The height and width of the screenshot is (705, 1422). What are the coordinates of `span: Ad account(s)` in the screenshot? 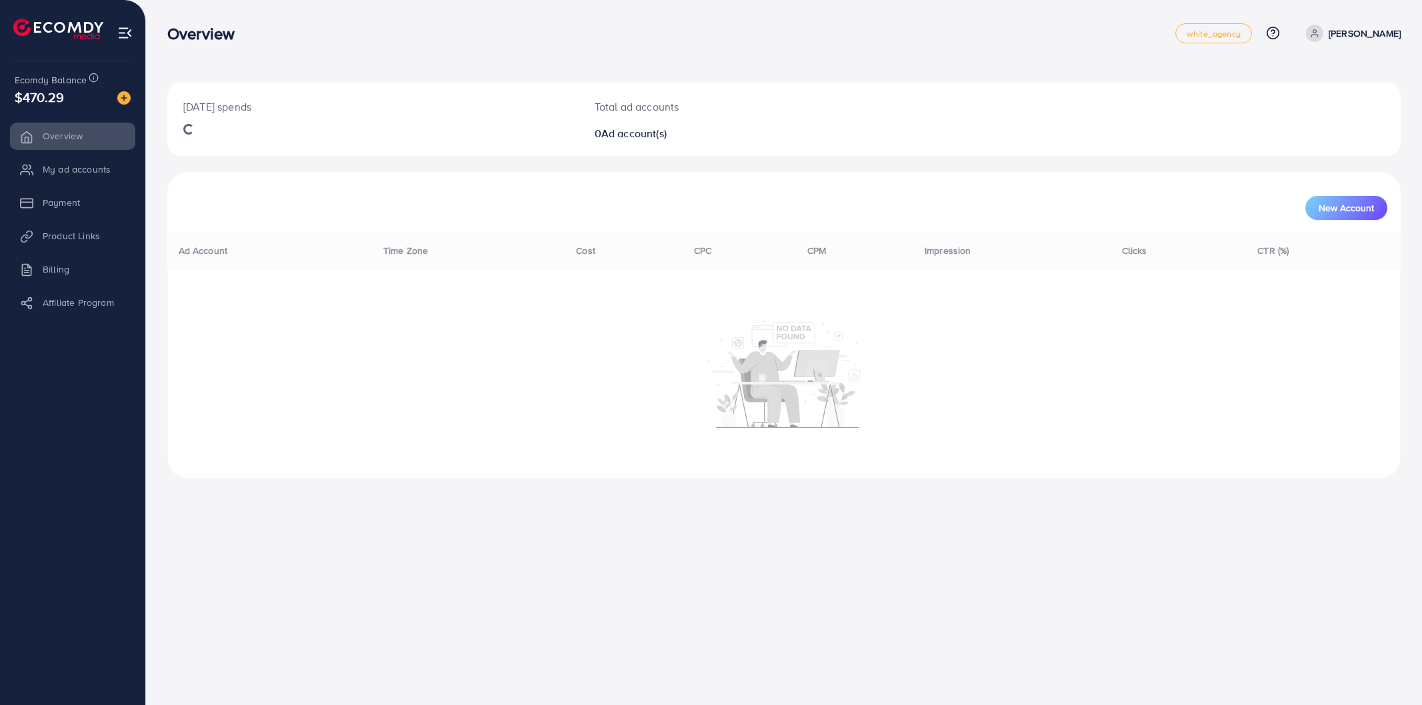 It's located at (634, 133).